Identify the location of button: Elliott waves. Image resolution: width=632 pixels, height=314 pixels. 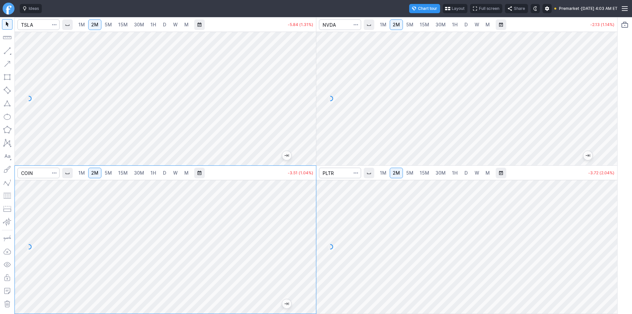
(7, 182).